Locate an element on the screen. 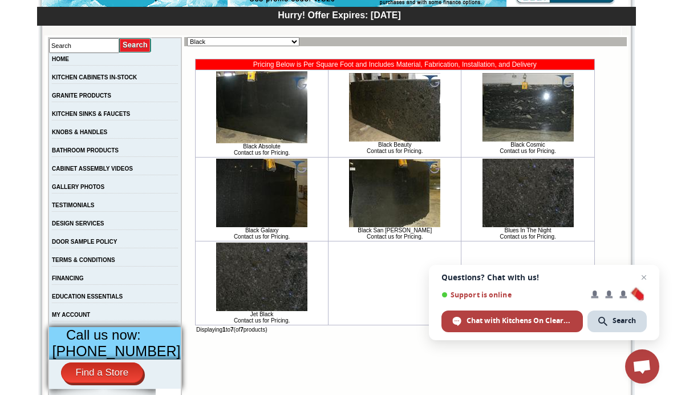 The height and width of the screenshot is (395, 673). a: DESIGN SERVICES is located at coordinates (78, 223).